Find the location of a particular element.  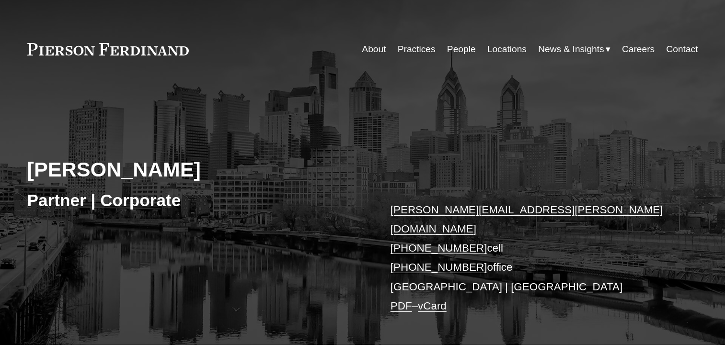

h3: Partner | Corporate is located at coordinates (195, 201).